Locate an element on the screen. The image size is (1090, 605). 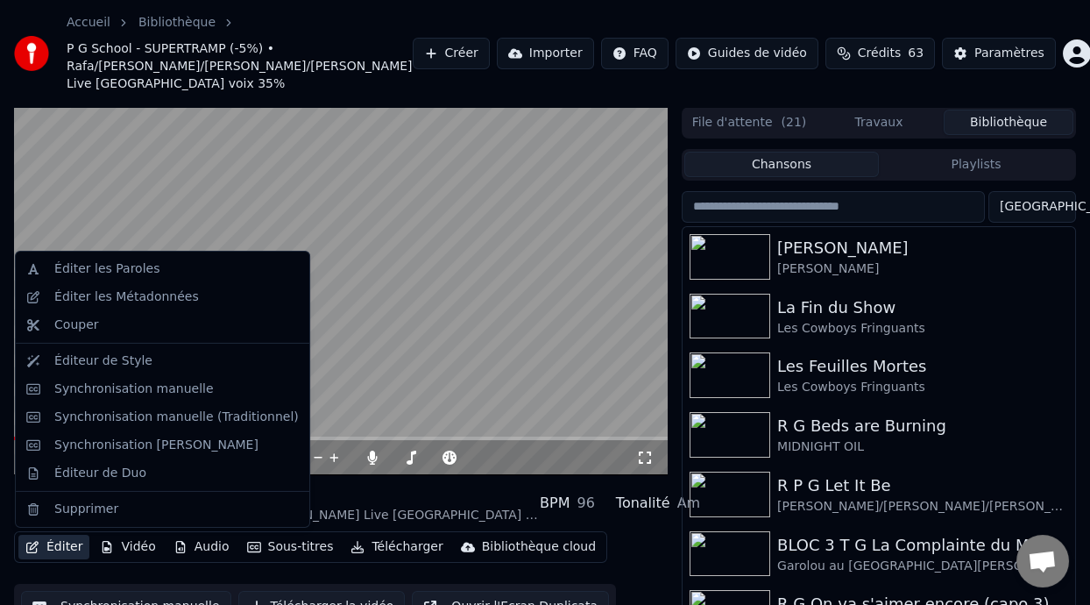
span: 63 is located at coordinates (916, 53).